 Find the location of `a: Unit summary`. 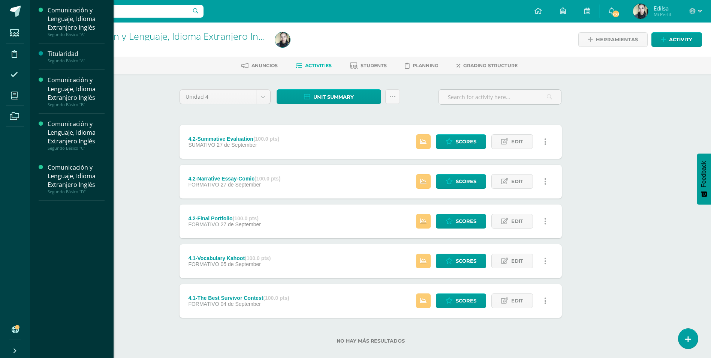

a: Unit summary is located at coordinates (329, 96).